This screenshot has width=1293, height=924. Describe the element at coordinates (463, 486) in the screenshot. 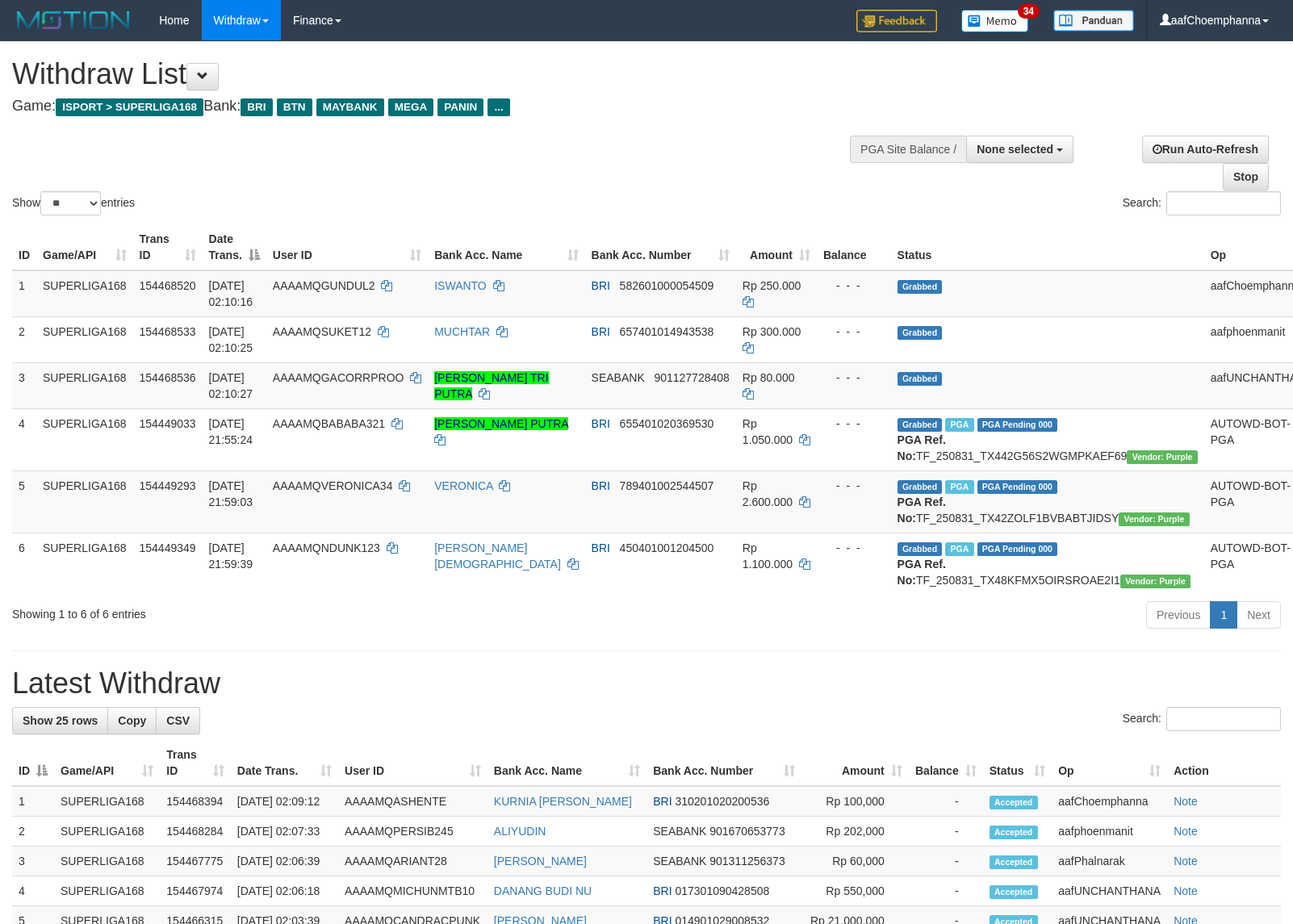

I see `a: VERONICA` at that location.